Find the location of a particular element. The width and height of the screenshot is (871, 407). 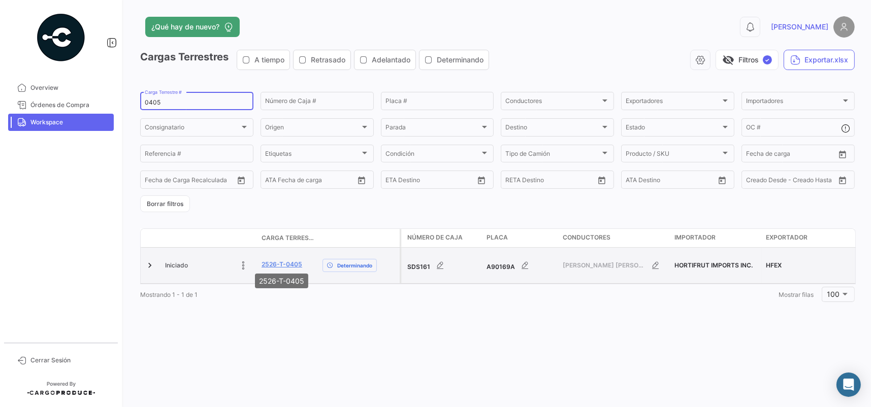

span: Tipo de Camión is located at coordinates (552, 155).